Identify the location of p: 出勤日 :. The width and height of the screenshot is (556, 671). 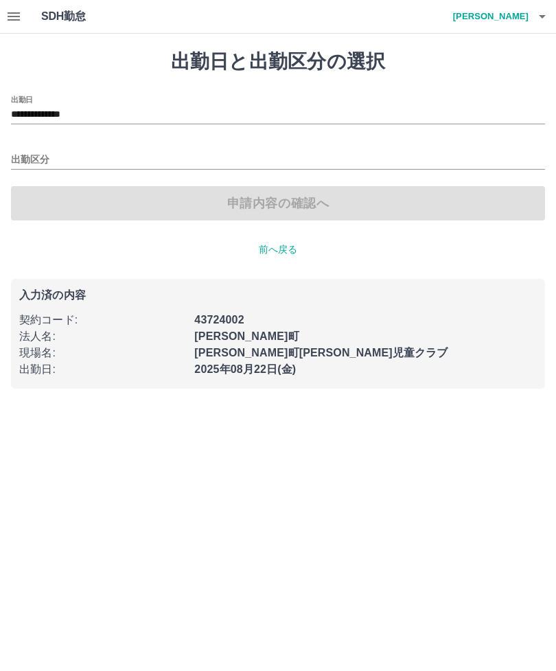
(102, 369).